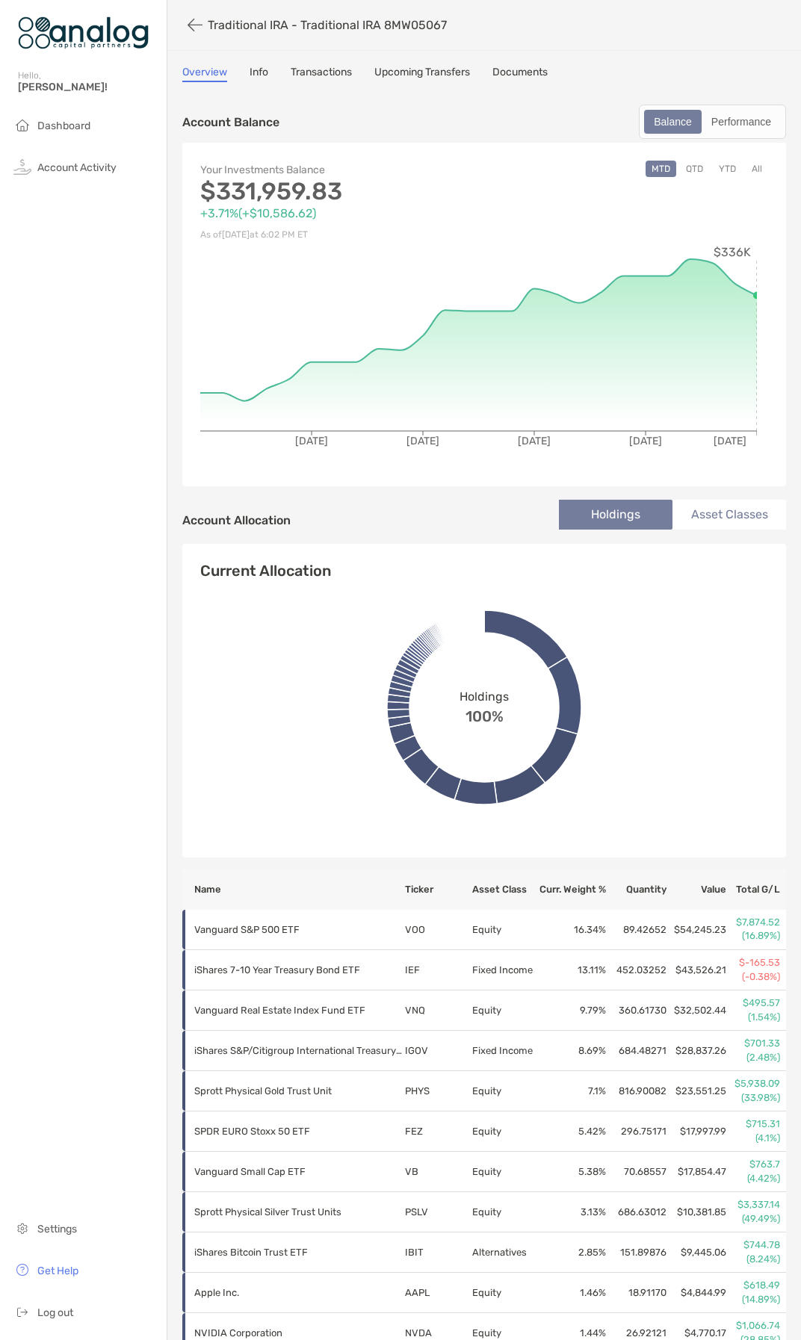 The width and height of the screenshot is (801, 1340). What do you see at coordinates (57, 1229) in the screenshot?
I see `span: Settings` at bounding box center [57, 1229].